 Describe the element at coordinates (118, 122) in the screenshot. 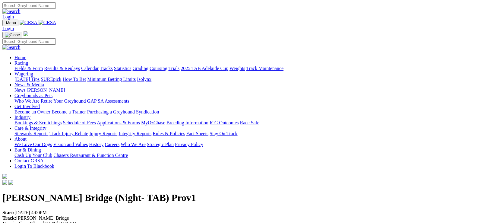

I see `a: Applications & Forms` at that location.